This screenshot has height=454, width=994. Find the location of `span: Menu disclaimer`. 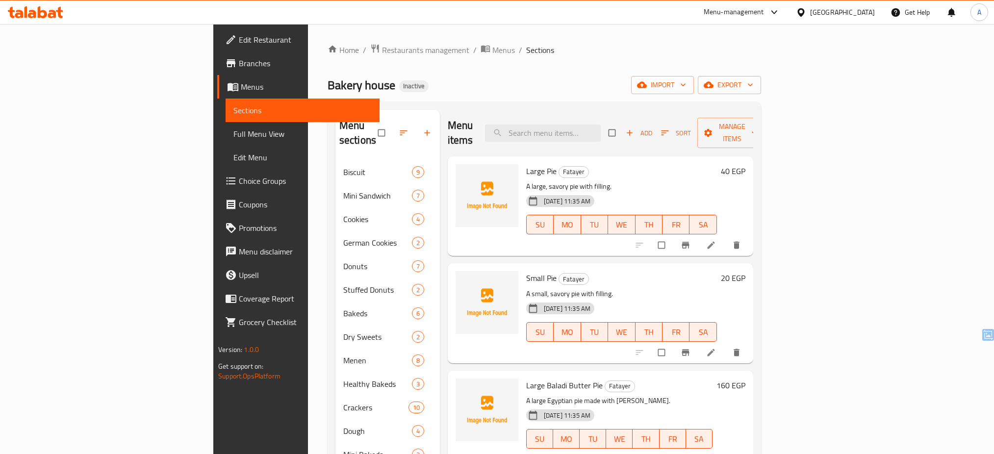

span: Menu disclaimer is located at coordinates (305, 252).